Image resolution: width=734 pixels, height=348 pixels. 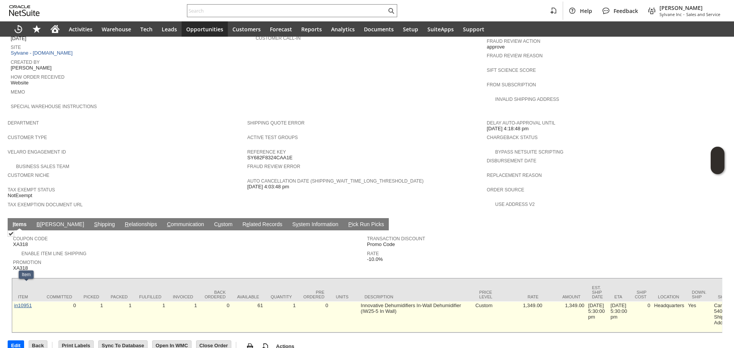 I want to click on span: Opportunities, so click(x=205, y=29).